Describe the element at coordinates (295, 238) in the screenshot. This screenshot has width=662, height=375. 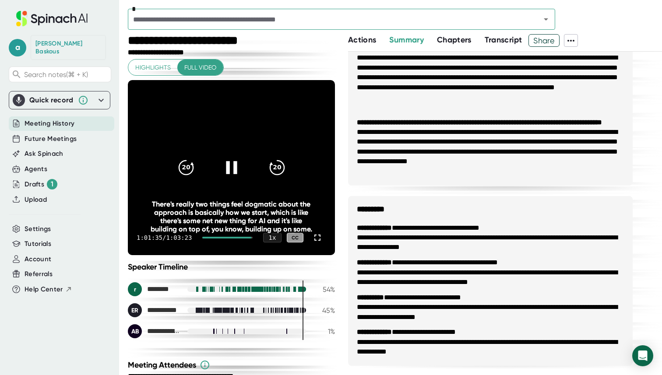
I see `div: CC` at that location.